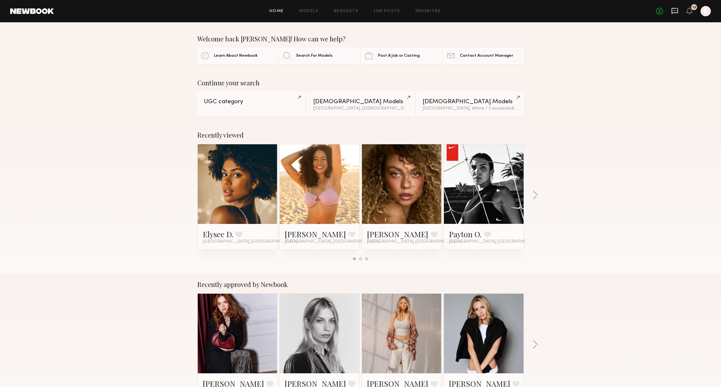 The image size is (721, 387). I want to click on span: & 3 other filter s, so click(526, 108).